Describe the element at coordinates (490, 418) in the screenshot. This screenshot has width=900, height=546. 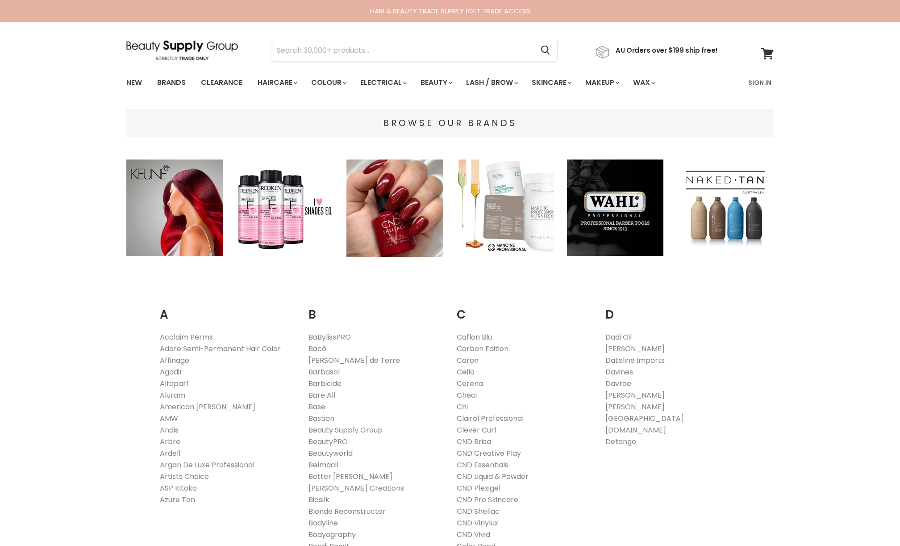
I see `a: Clairol Professional` at that location.